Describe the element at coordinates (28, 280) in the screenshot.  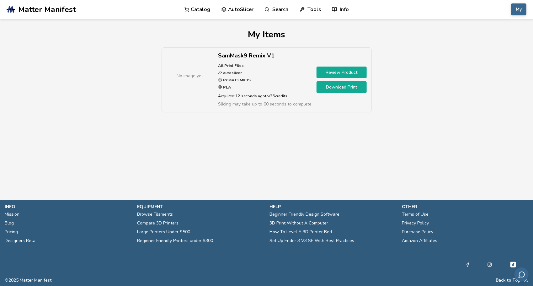
I see `span: © 2025 Matter Manifest` at that location.